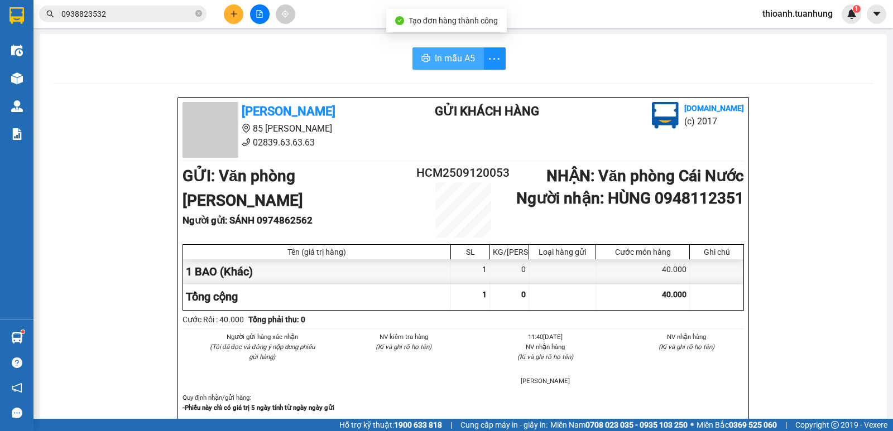 The image size is (893, 431). What do you see at coordinates (736, 425) in the screenshot?
I see `span: Miền Bắc` at bounding box center [736, 425].